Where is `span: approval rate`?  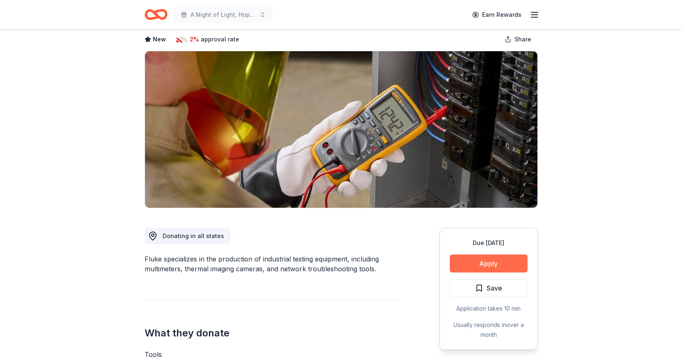
span: approval rate is located at coordinates (220, 39).